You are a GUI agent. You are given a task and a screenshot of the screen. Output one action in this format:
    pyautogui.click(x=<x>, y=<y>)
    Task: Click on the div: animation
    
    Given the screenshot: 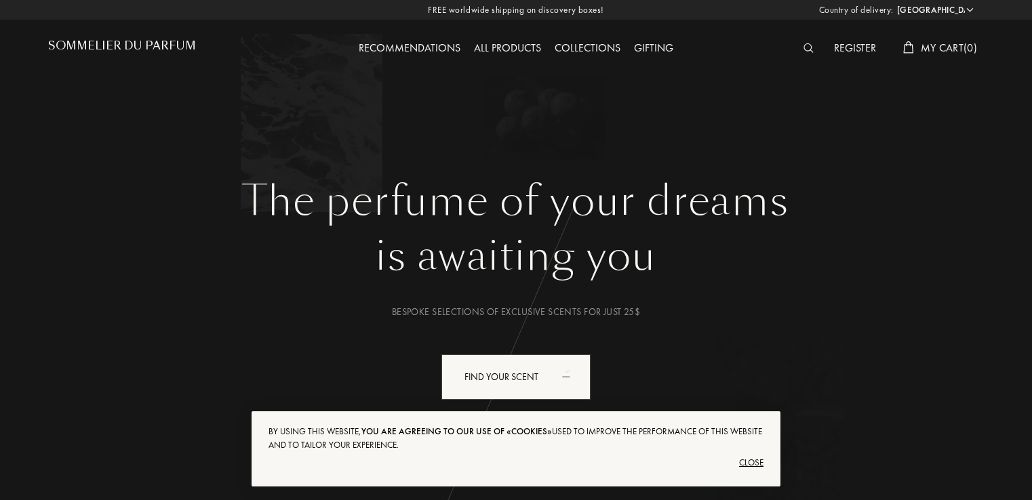 What is the action you would take?
    pyautogui.click(x=571, y=376)
    